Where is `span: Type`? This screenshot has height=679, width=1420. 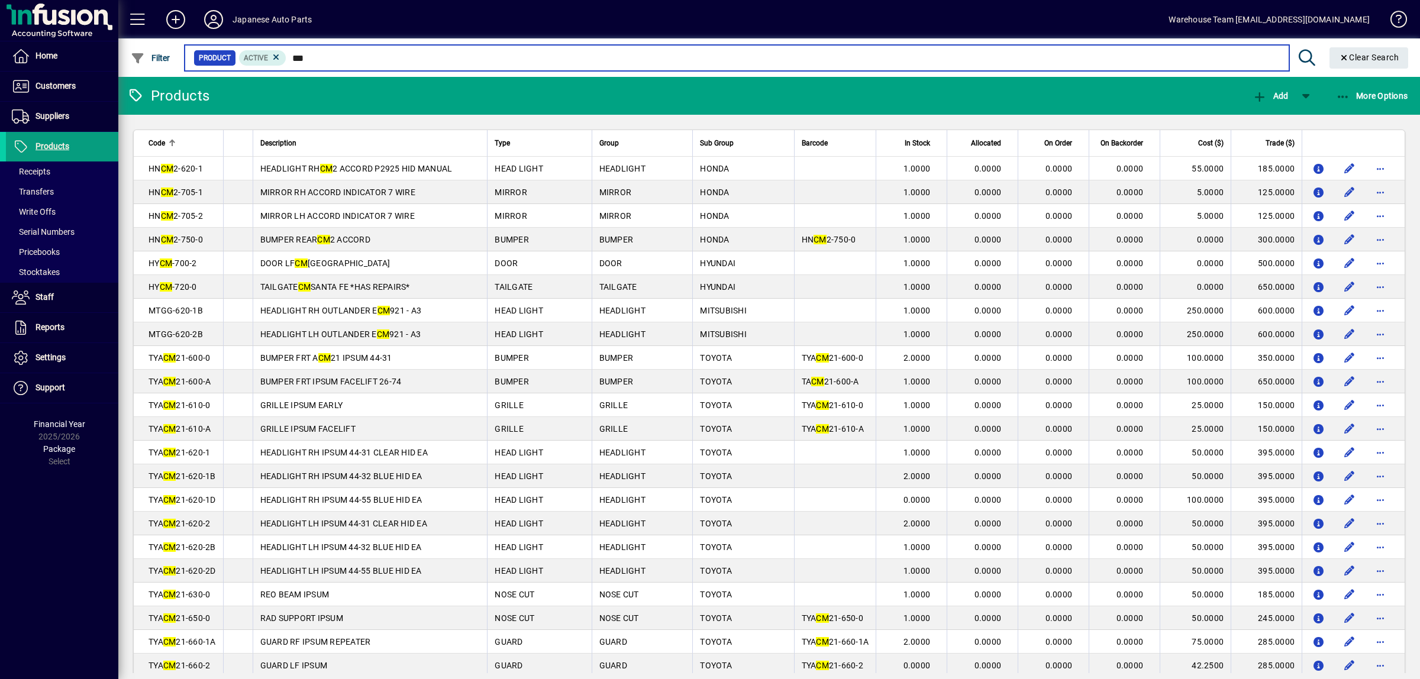 span: Type is located at coordinates (502, 143).